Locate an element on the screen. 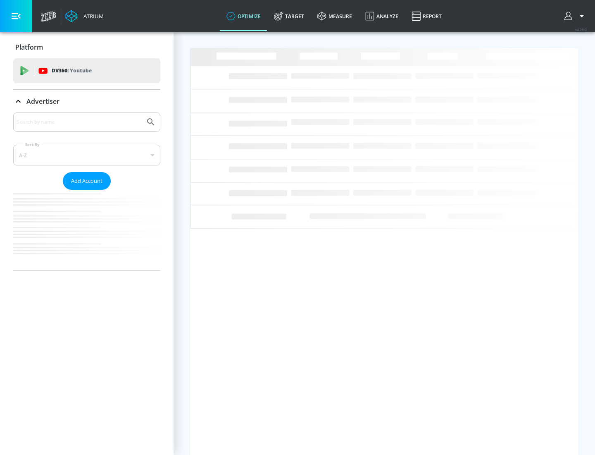  p: Youtube is located at coordinates (81, 70).